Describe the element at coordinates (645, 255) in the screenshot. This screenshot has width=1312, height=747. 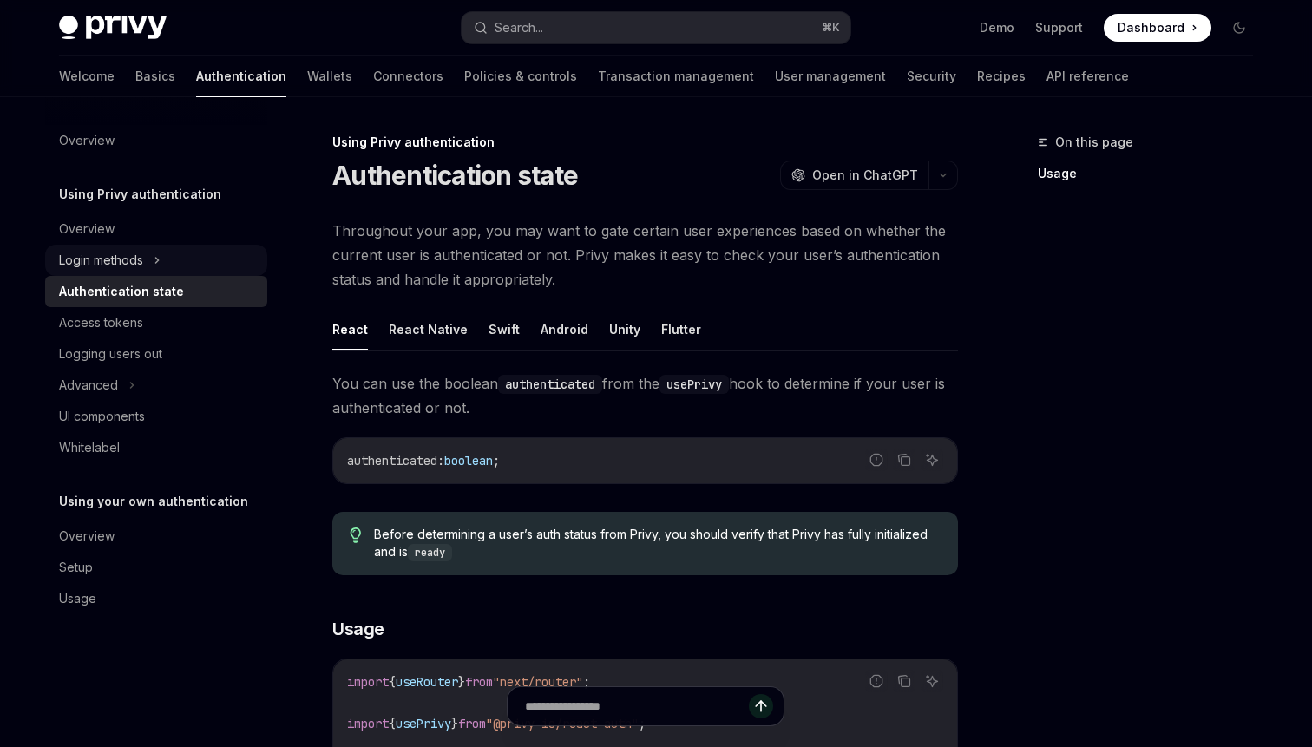
I see `span: Throughout your app, you may want to gate certain user experiences based on whether the current u...` at that location.